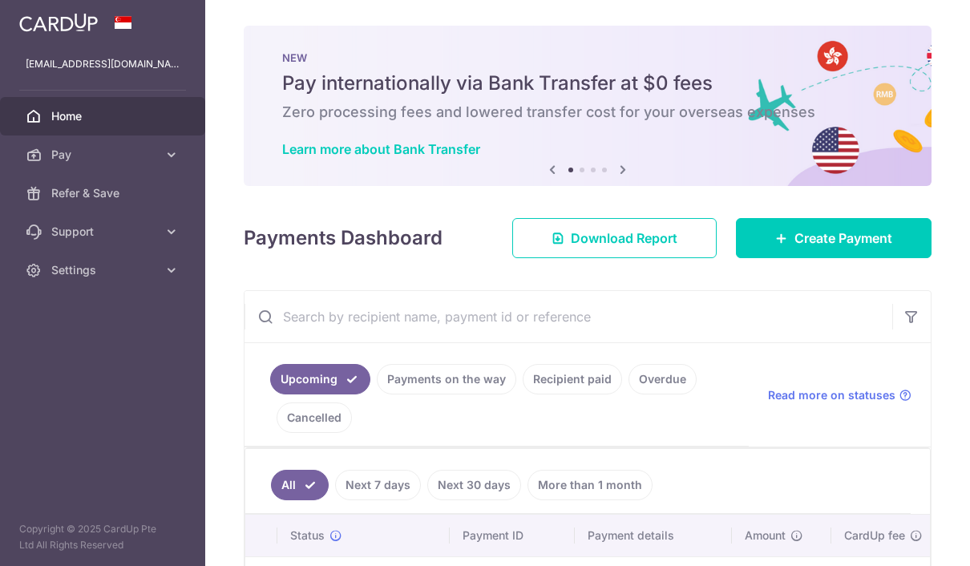 The image size is (970, 566). Describe the element at coordinates (587, 58) in the screenshot. I see `p: NEW` at that location.